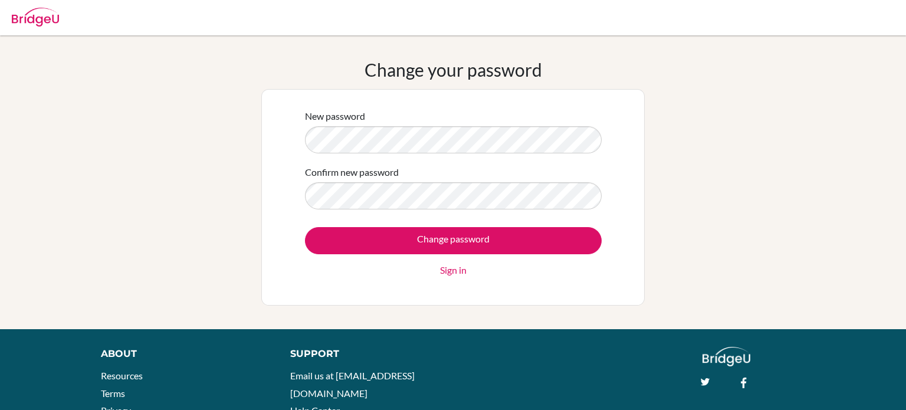 The image size is (906, 410). Describe the element at coordinates (453, 70) in the screenshot. I see `h1: Change your password` at that location.